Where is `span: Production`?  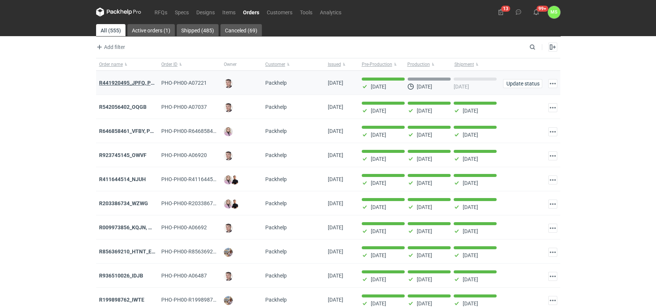 span: Production is located at coordinates (419, 64).